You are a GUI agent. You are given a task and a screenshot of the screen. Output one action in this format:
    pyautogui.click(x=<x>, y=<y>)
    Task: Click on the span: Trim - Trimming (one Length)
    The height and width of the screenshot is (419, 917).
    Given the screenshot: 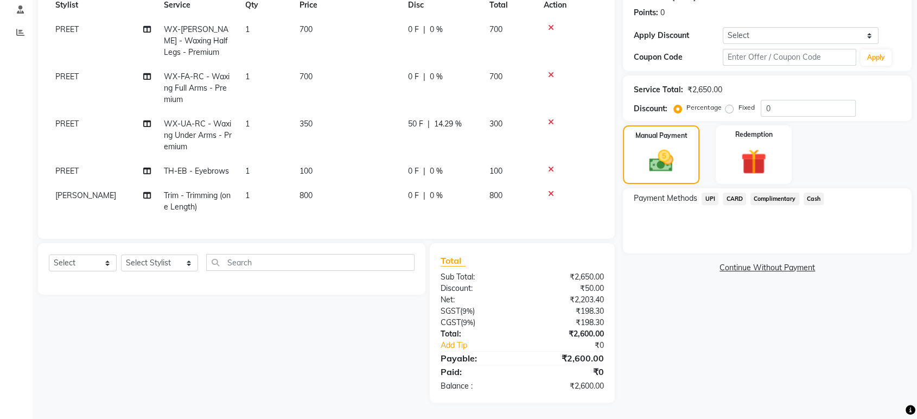 What is the action you would take?
    pyautogui.click(x=197, y=201)
    